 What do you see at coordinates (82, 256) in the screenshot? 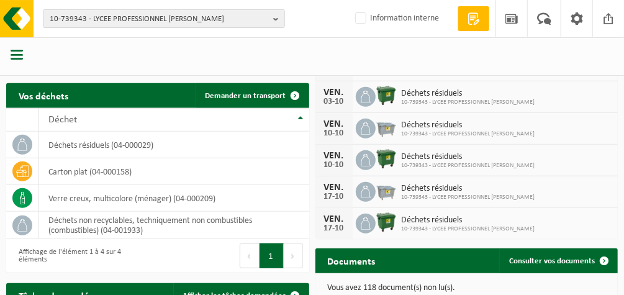
I see `div: Affichage de l'élément 1 à 4 sur 4 éléments` at bounding box center [82, 256].